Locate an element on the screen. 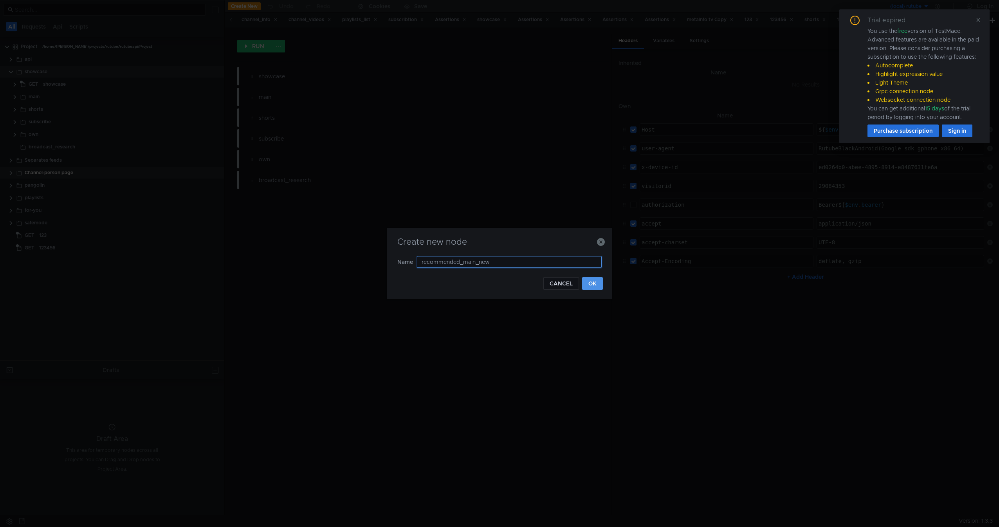 The height and width of the screenshot is (527, 999). li: Autocomplete is located at coordinates (924, 65).